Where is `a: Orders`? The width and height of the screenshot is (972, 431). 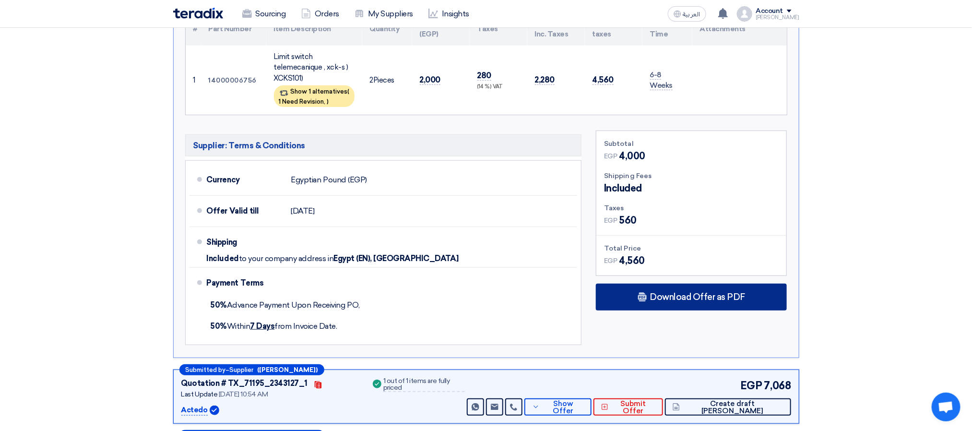
a: Orders is located at coordinates (320, 14).